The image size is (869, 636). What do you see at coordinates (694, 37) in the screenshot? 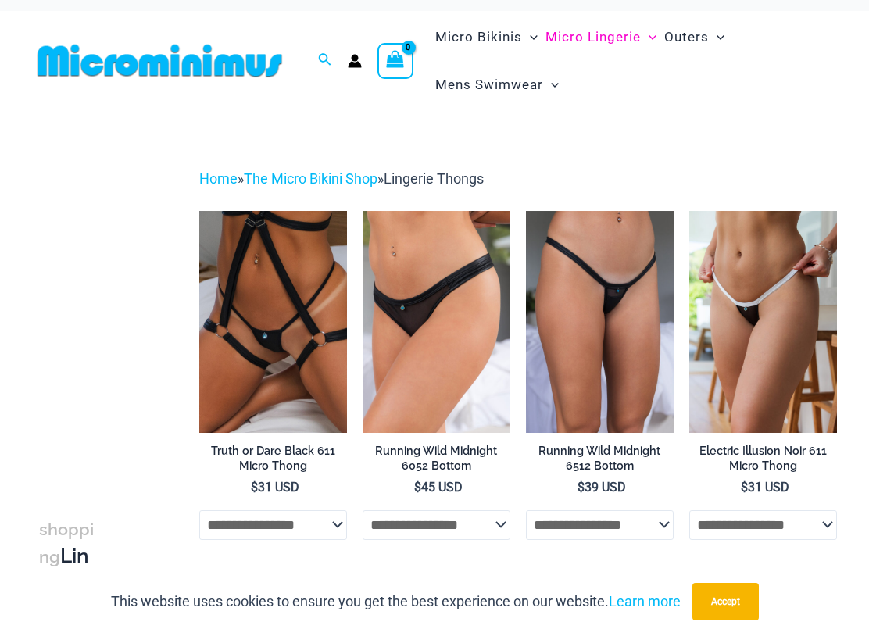
I see `a: OutersMenu ToggleMenu Toggle` at bounding box center [694, 37].